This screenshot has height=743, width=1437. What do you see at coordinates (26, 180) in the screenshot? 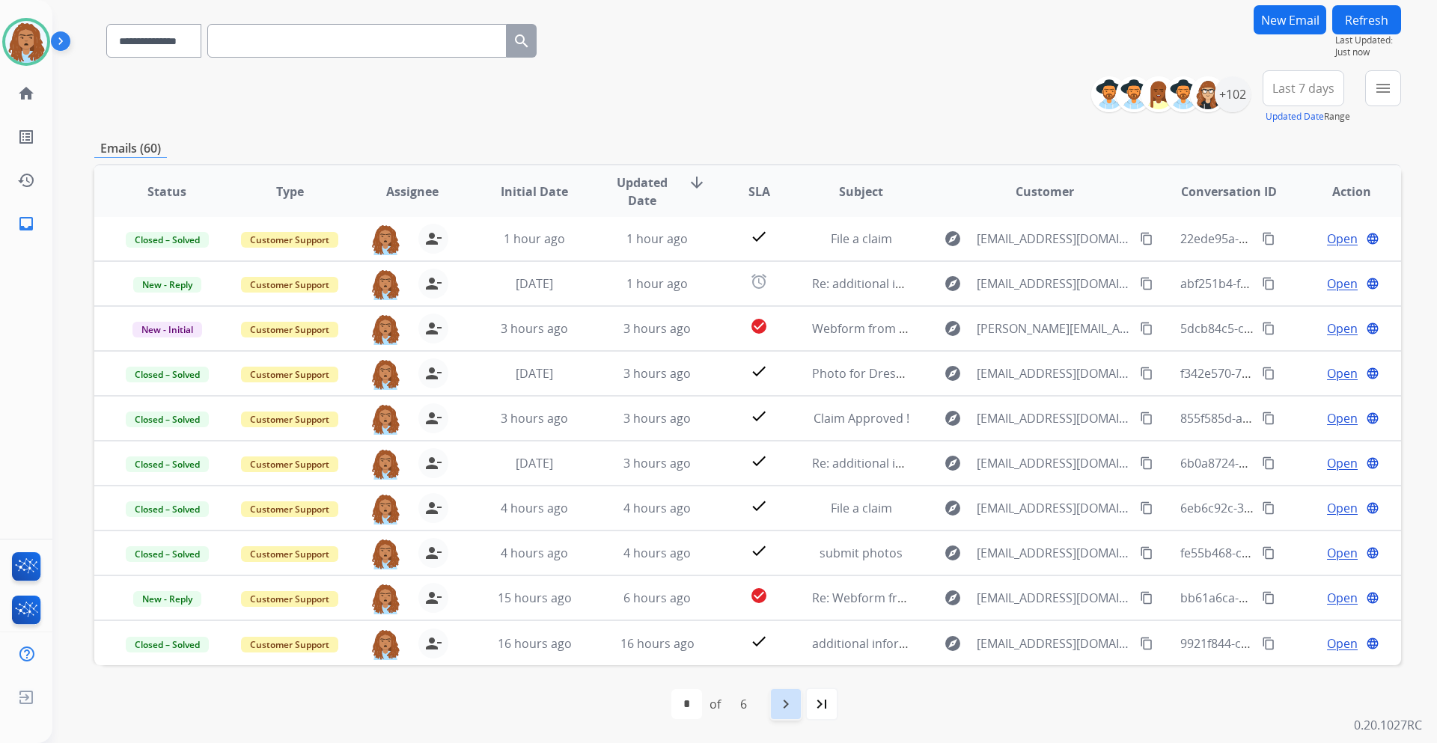
I see `mat-icon: history` at bounding box center [26, 180].